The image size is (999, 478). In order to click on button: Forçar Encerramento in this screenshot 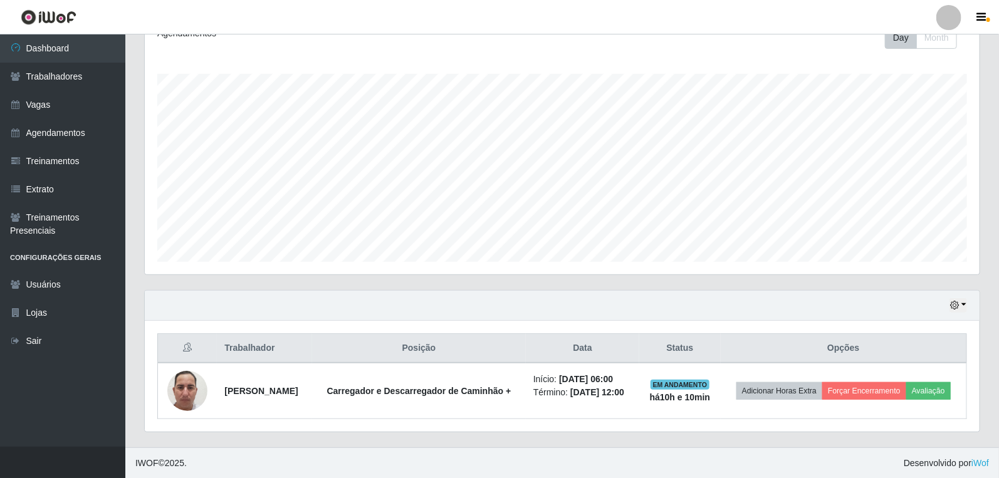, I will do `click(864, 391)`.